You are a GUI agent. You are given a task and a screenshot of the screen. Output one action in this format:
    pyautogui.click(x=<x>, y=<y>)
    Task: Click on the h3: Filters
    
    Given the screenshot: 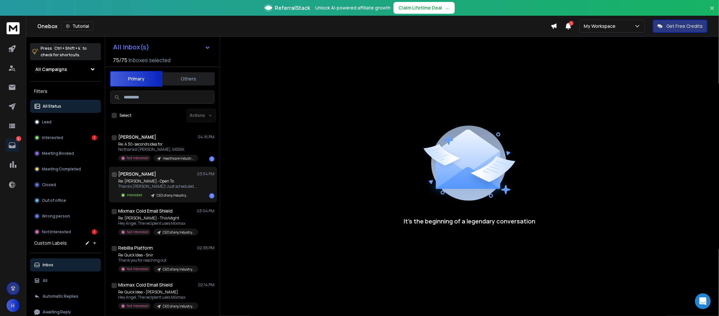 What is the action you would take?
    pyautogui.click(x=65, y=91)
    